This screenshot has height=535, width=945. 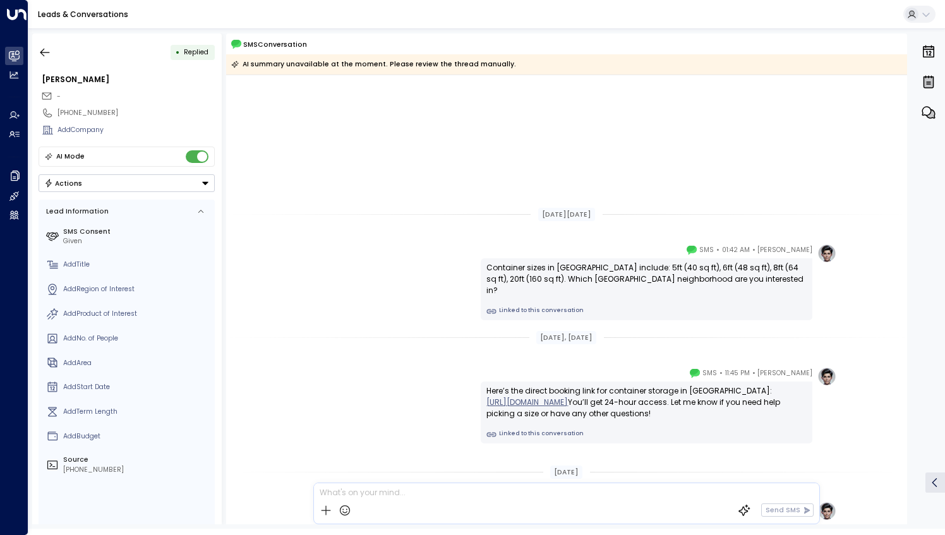 What do you see at coordinates (76, 212) in the screenshot?
I see `div: Lead Information` at bounding box center [76, 212].